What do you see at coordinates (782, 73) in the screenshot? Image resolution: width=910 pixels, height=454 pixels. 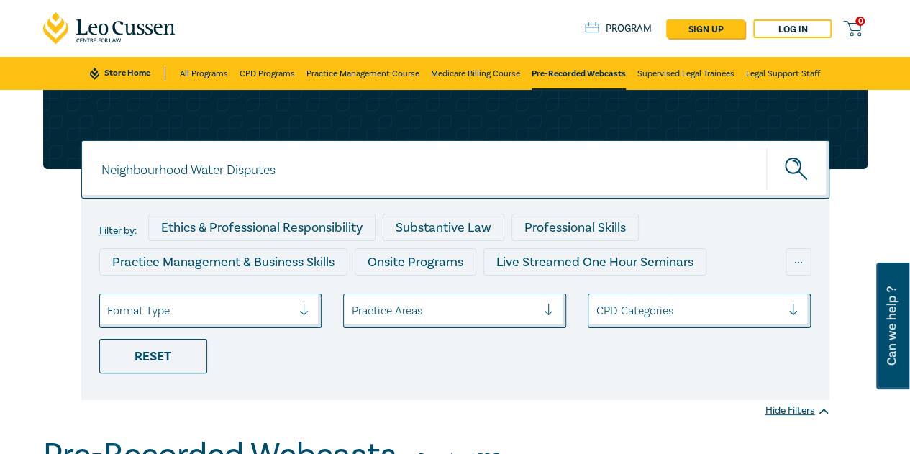 I see `a: Legal Support Staff` at bounding box center [782, 73].